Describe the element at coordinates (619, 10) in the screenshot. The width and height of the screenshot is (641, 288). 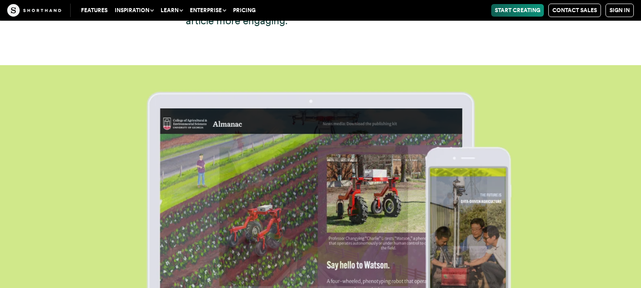
I see `a: Sign in` at that location.